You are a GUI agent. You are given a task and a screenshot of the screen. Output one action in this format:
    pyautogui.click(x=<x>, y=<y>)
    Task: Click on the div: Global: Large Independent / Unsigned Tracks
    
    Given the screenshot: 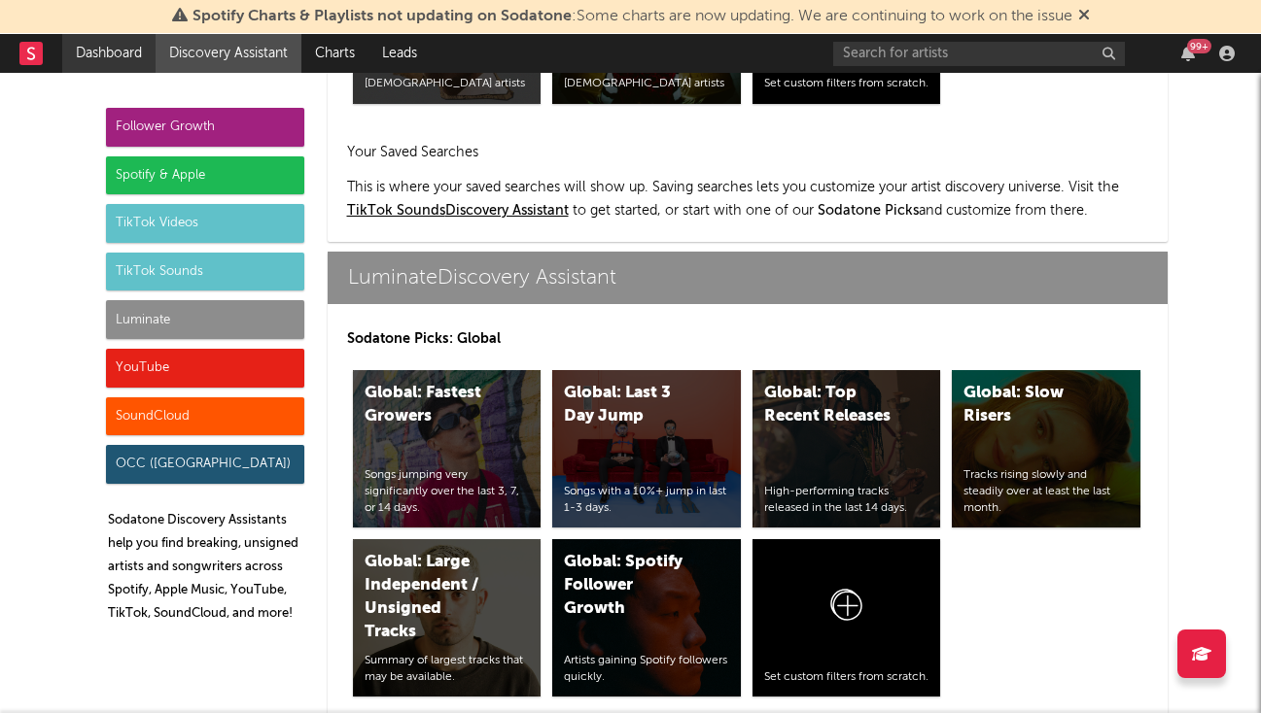 What is the action you would take?
    pyautogui.click(x=431, y=598)
    